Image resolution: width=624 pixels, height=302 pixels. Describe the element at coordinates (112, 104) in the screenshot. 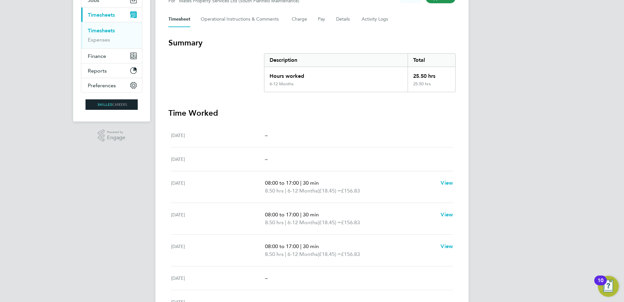

I see `img: skilledcareers-logo-retina.png` at that location.